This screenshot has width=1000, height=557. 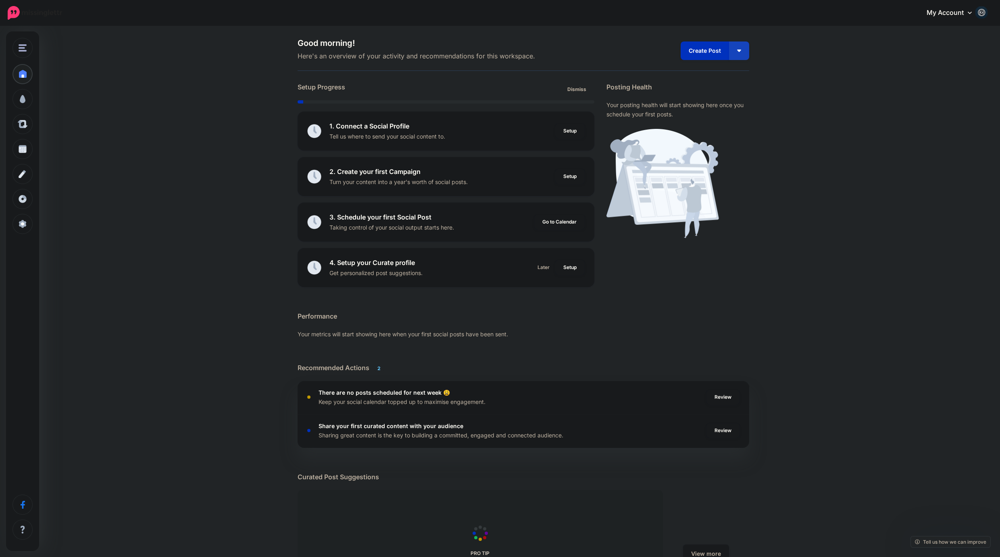 I want to click on h5: Curated Post Suggestions, so click(x=523, y=477).